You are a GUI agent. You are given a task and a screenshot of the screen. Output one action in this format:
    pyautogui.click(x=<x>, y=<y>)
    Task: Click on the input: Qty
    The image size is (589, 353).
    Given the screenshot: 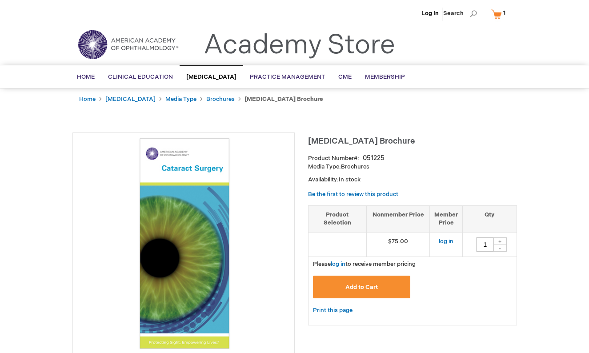 What is the action you would take?
    pyautogui.click(x=485, y=244)
    